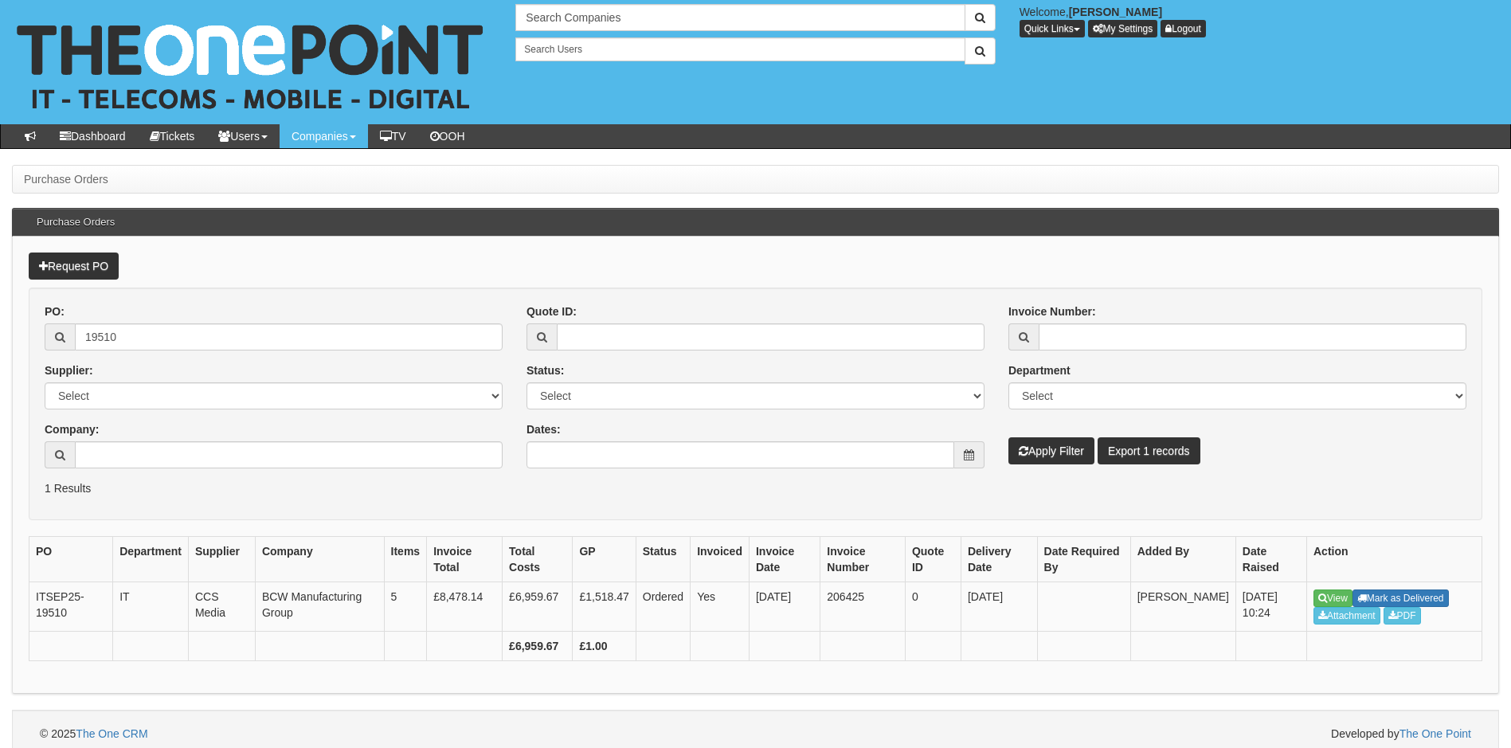  Describe the element at coordinates (405, 559) in the screenshot. I see `th: Items` at that location.